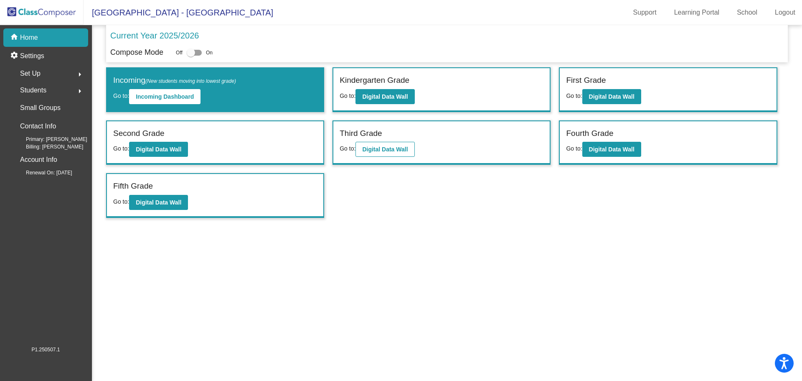  I want to click on label: Third Grade, so click(361, 133).